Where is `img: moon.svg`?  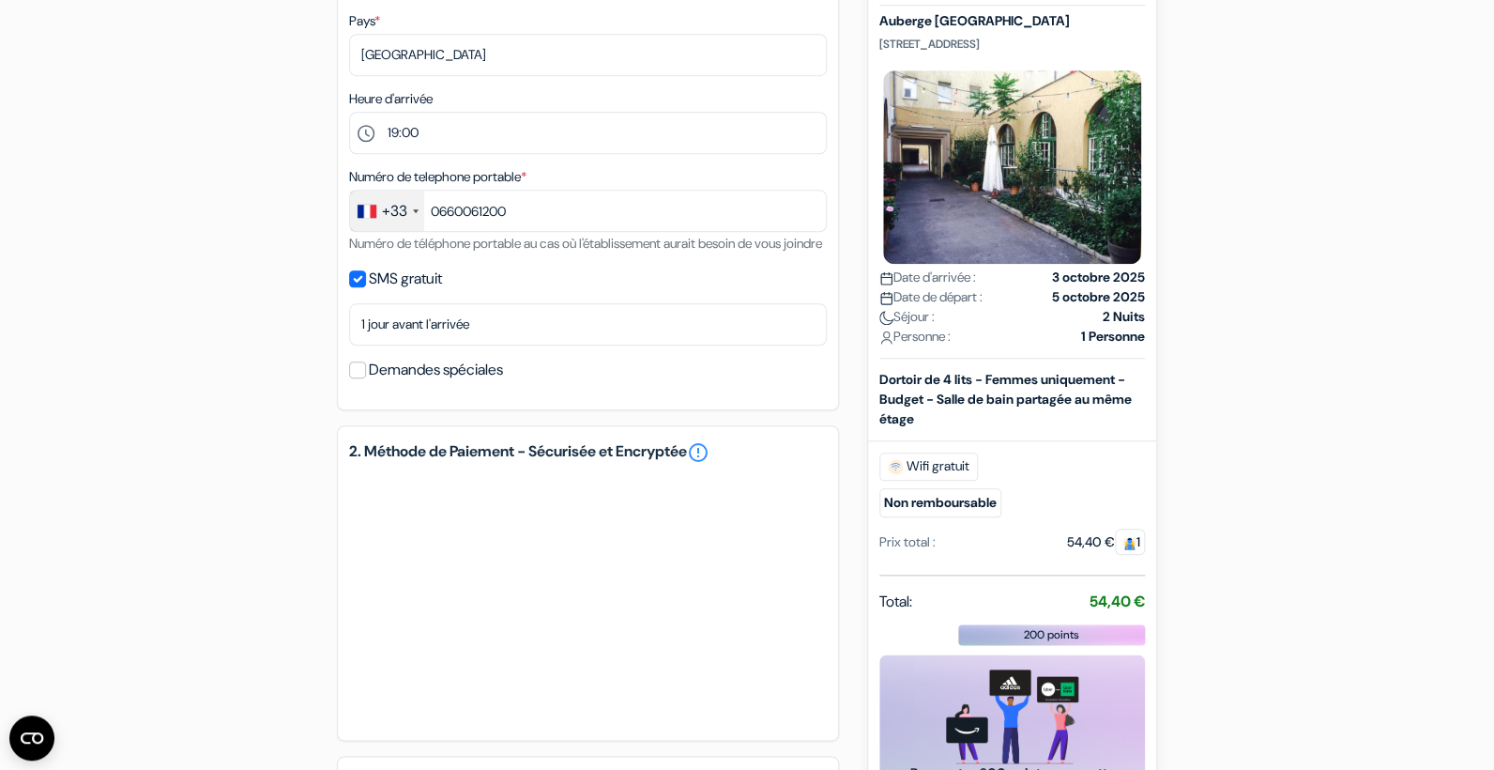 img: moon.svg is located at coordinates (886, 317).